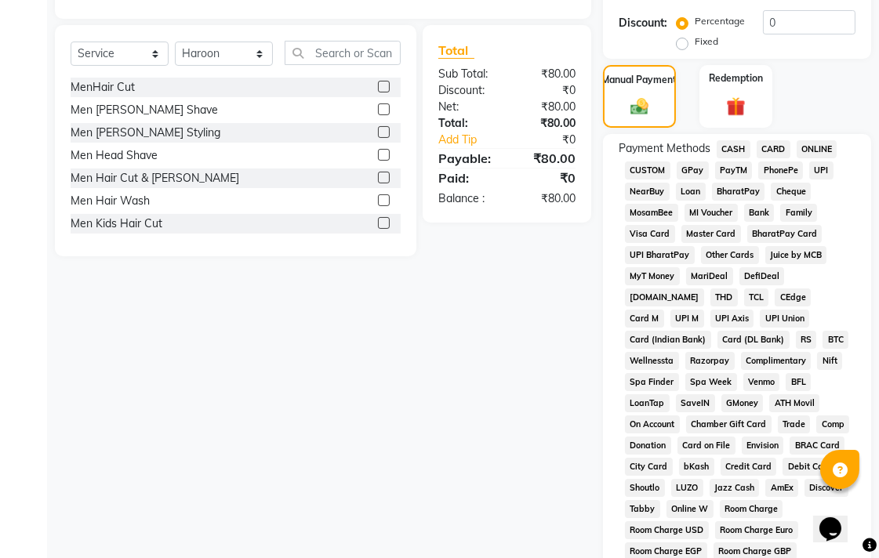 The width and height of the screenshot is (879, 558). What do you see at coordinates (711, 234) in the screenshot?
I see `span: Master Card` at bounding box center [711, 234].